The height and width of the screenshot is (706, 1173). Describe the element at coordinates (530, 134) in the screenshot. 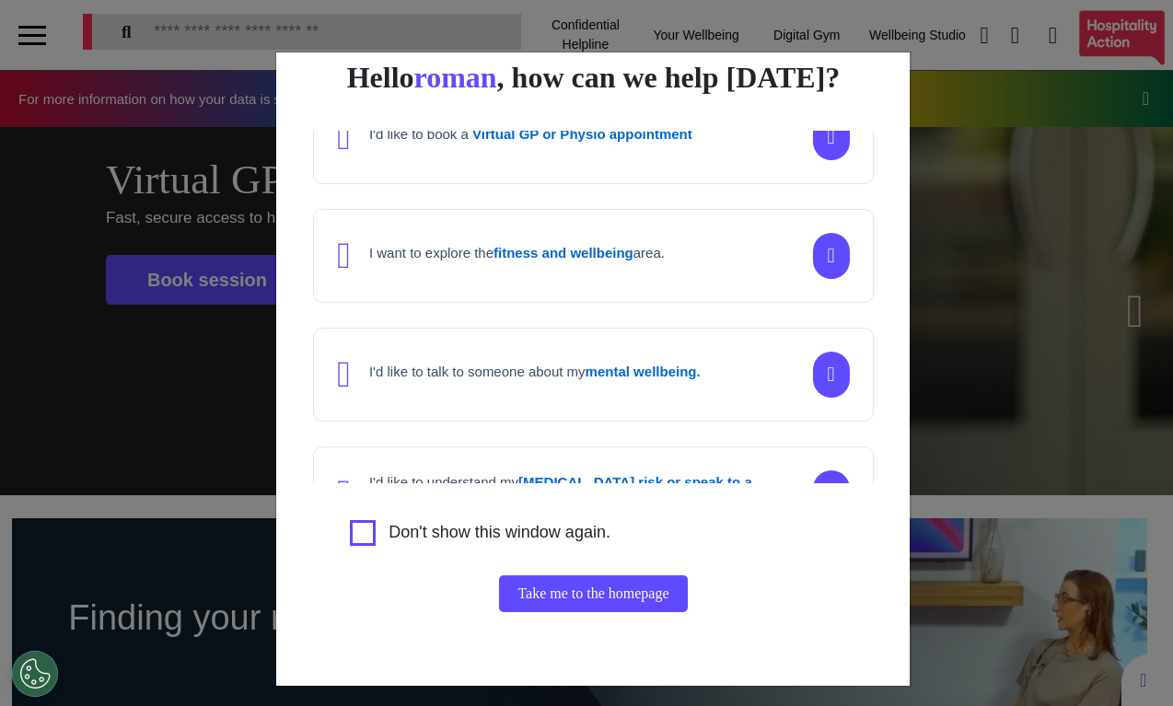

I see `h4: I'd like to book a` at that location.